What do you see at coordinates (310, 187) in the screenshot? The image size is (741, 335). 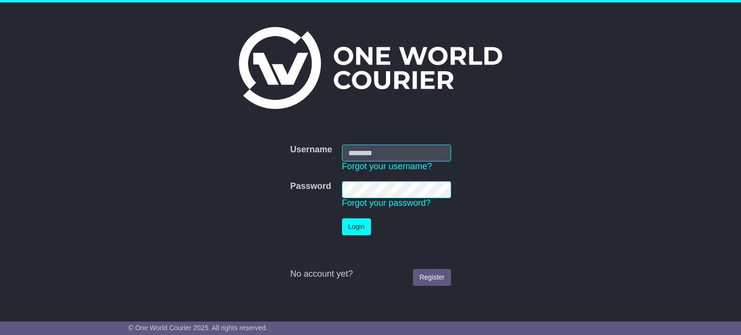 I see `label: Password` at bounding box center [310, 187].